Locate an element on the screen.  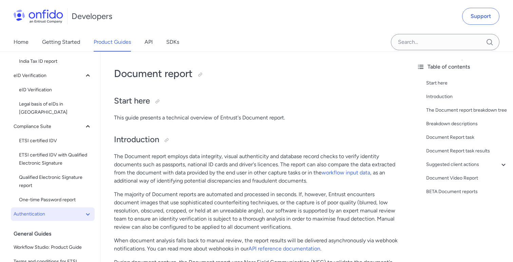
button: Authentication is located at coordinates (53, 214).